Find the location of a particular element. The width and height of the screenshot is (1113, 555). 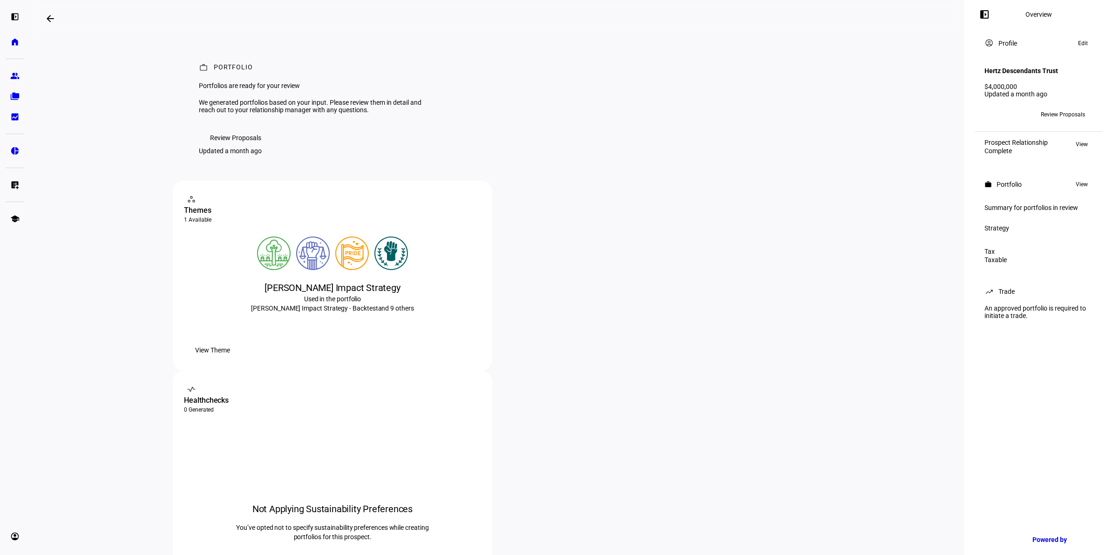

span: Edit is located at coordinates (1082, 43).